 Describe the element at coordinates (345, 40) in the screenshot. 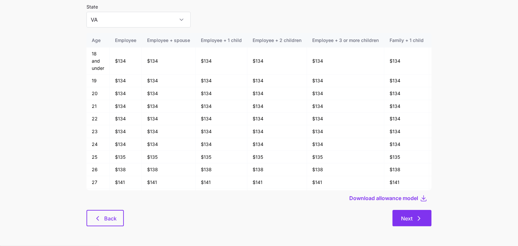

I see `div: Employee + 3 or more children` at that location.